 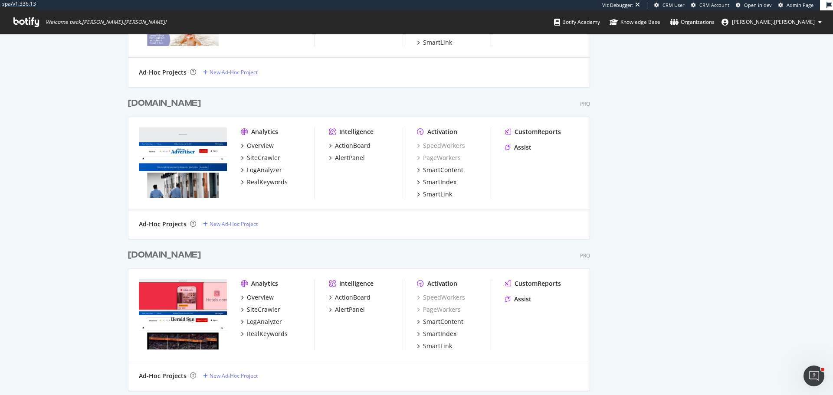 I want to click on span: CRM Account, so click(x=714, y=5).